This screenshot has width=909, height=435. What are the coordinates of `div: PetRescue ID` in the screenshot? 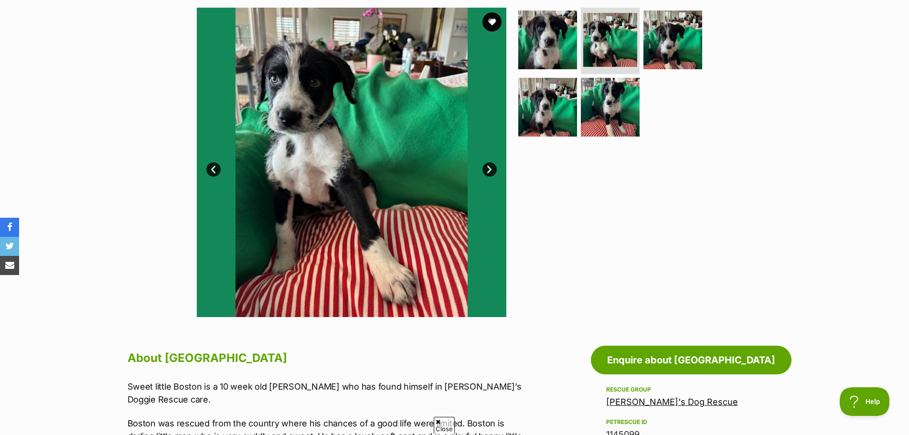 It's located at (691, 422).